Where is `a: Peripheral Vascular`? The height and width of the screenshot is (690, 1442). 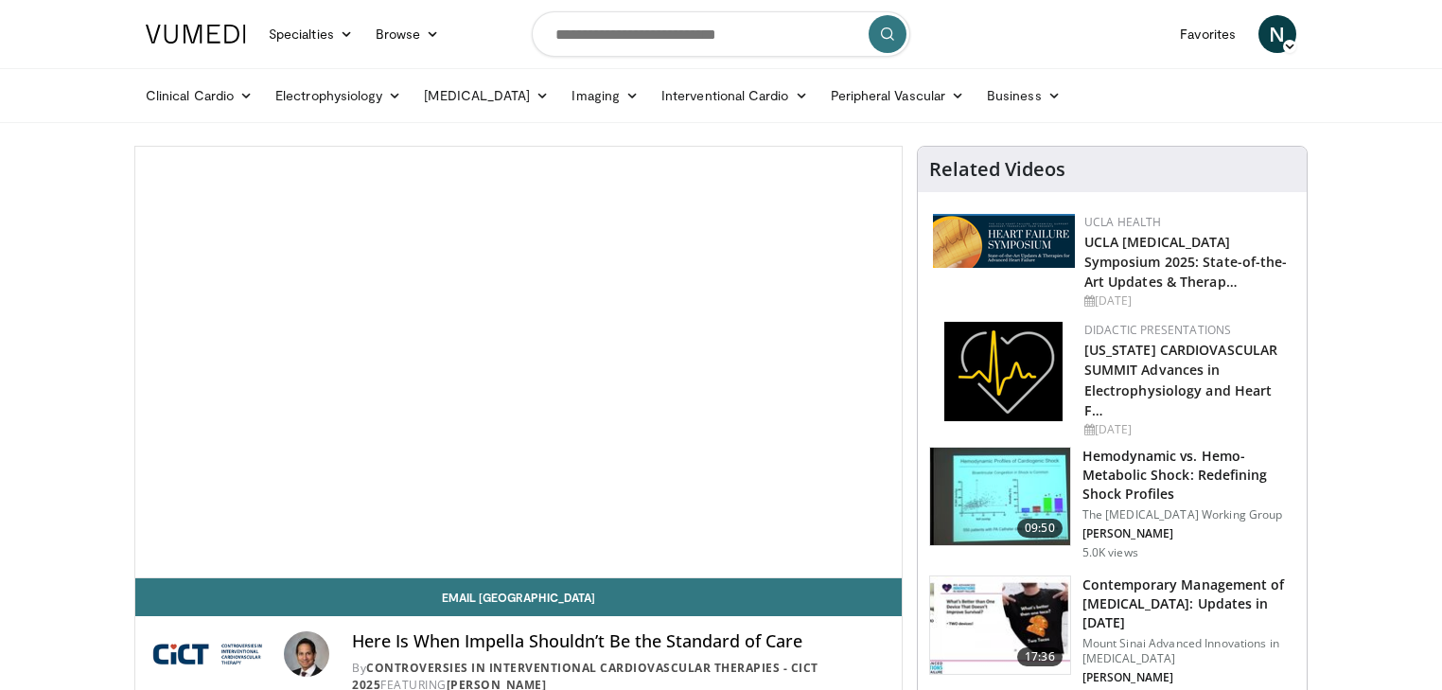 a: Peripheral Vascular is located at coordinates (897, 96).